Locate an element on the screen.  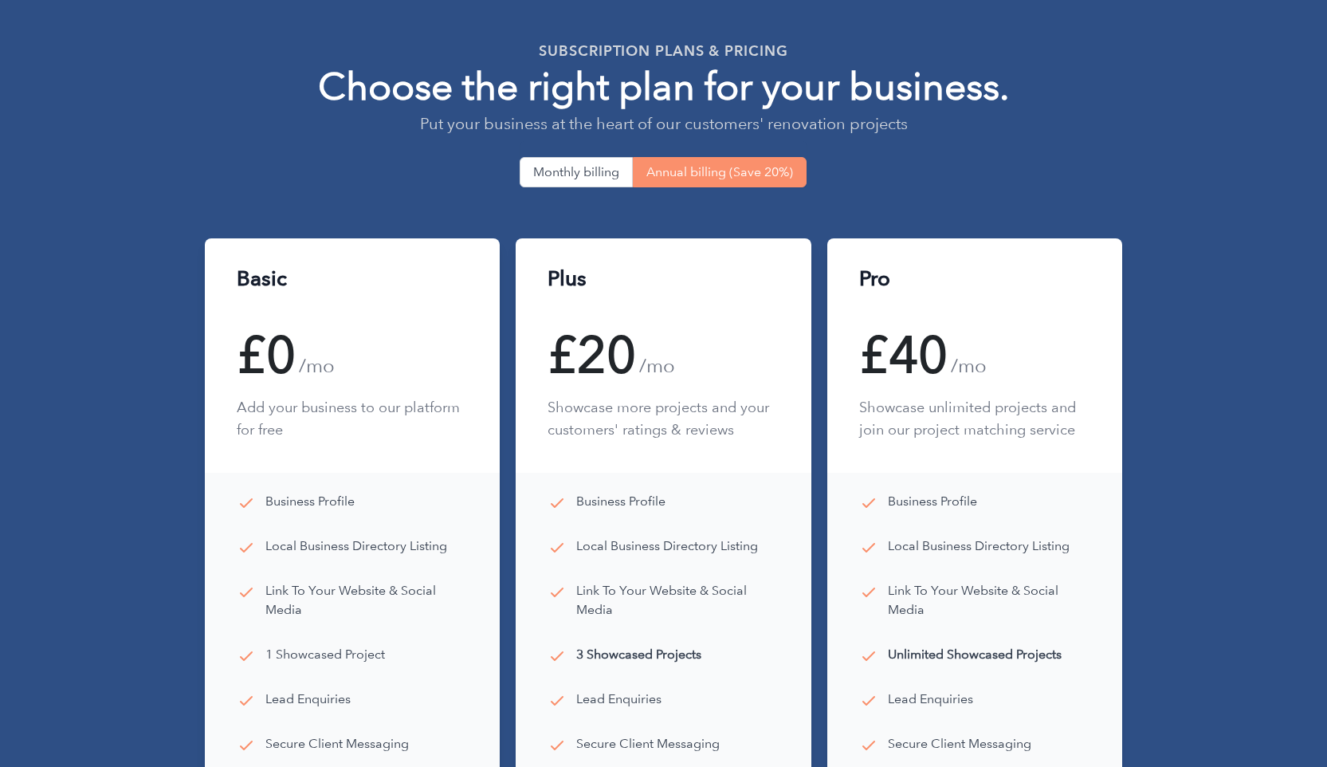
p: Showcase more projects and your customers' ratings & reviews is located at coordinates (663, 418).